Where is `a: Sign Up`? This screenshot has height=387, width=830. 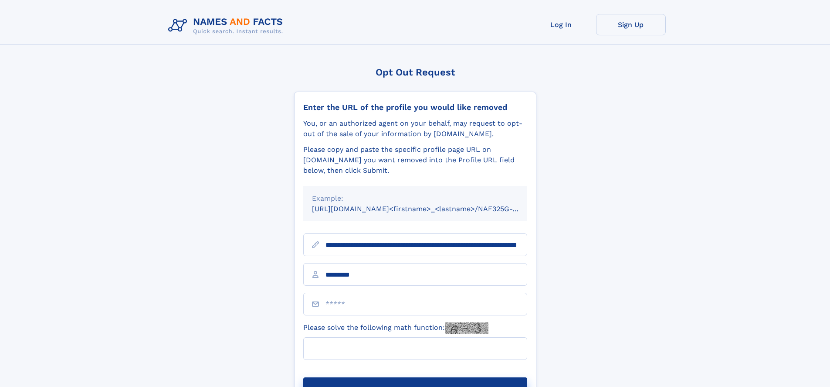 a: Sign Up is located at coordinates (631, 24).